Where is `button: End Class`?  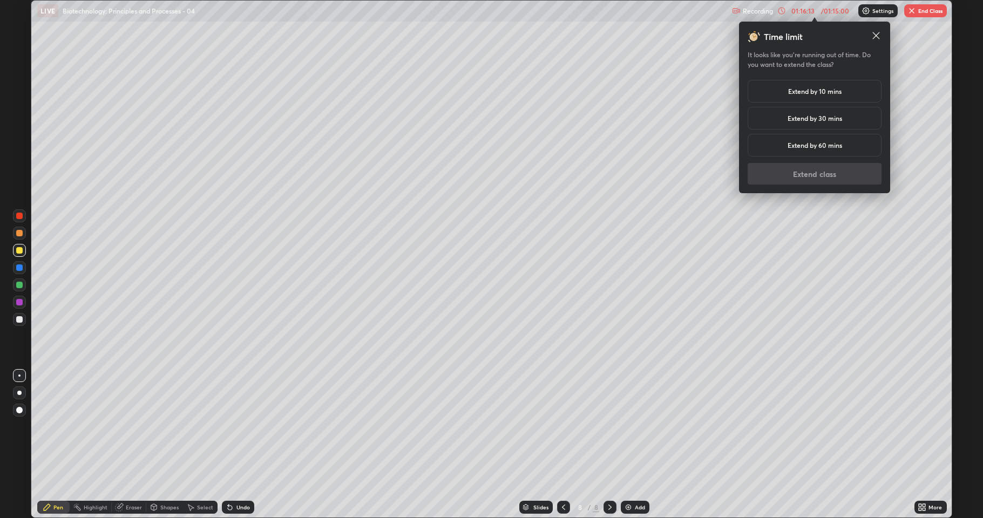
button: End Class is located at coordinates (925, 11).